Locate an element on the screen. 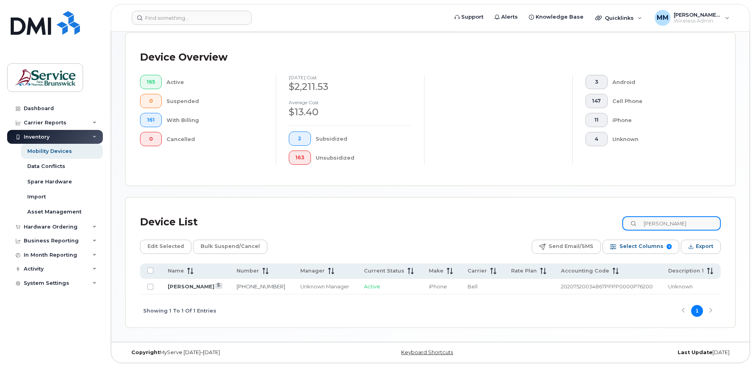 The width and height of the screenshot is (754, 366). div: Device Overview is located at coordinates (184, 57).